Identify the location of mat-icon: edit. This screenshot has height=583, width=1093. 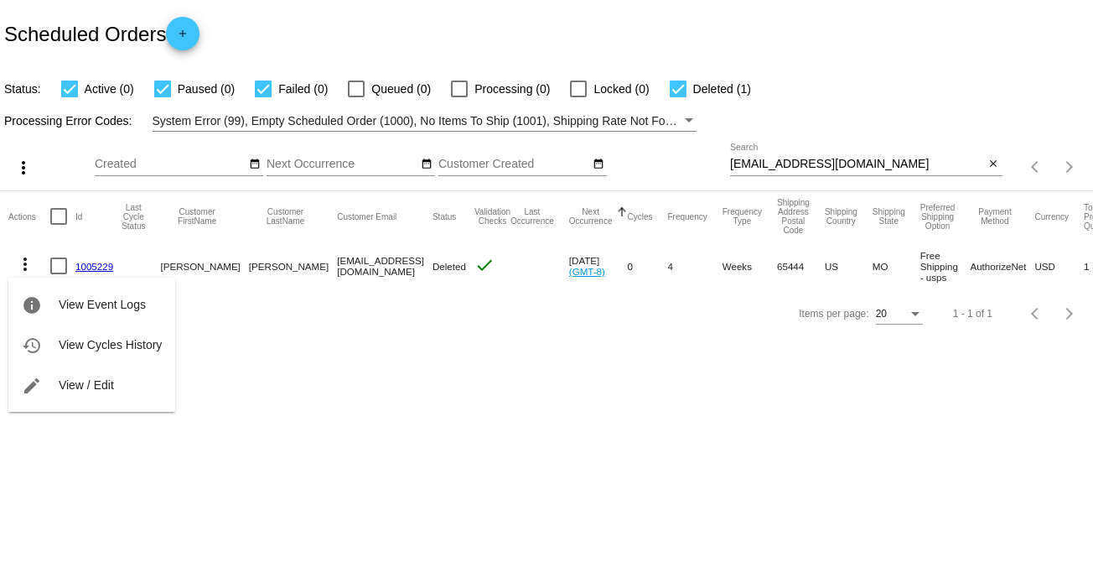
(32, 386).